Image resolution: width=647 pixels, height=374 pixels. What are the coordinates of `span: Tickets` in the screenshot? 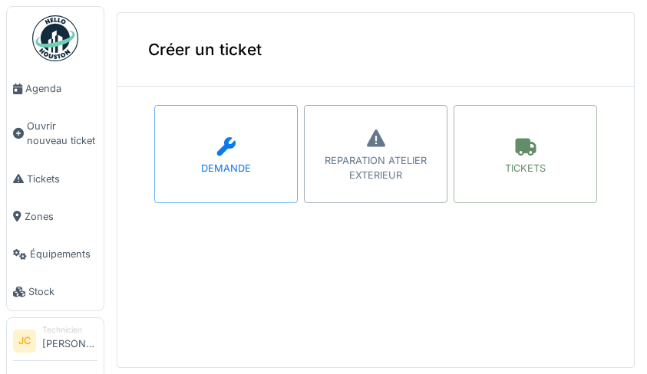 It's located at (62, 179).